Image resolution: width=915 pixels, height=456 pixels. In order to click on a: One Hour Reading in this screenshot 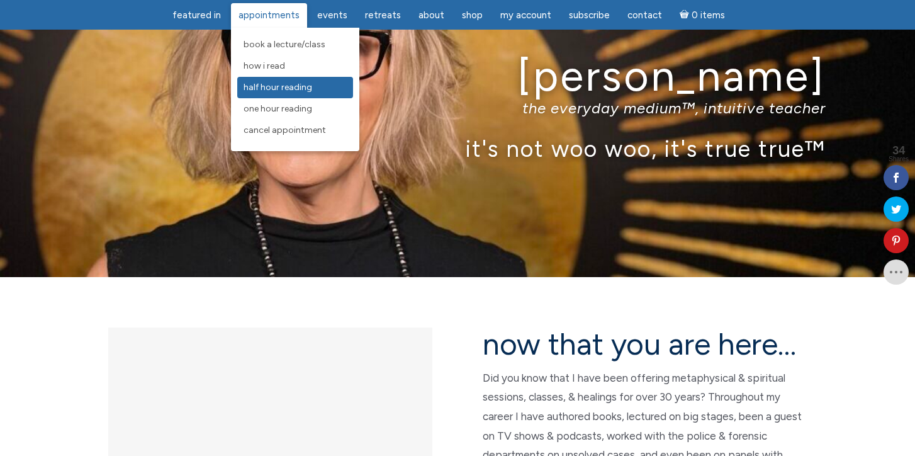, I will do `click(295, 109)`.